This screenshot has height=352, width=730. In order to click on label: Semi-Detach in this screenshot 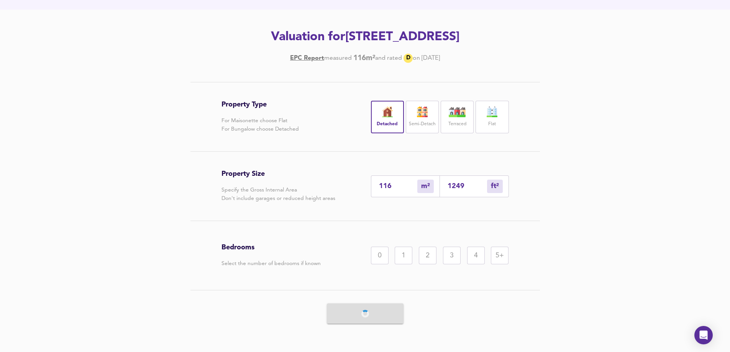, I will do `click(422, 124)`.